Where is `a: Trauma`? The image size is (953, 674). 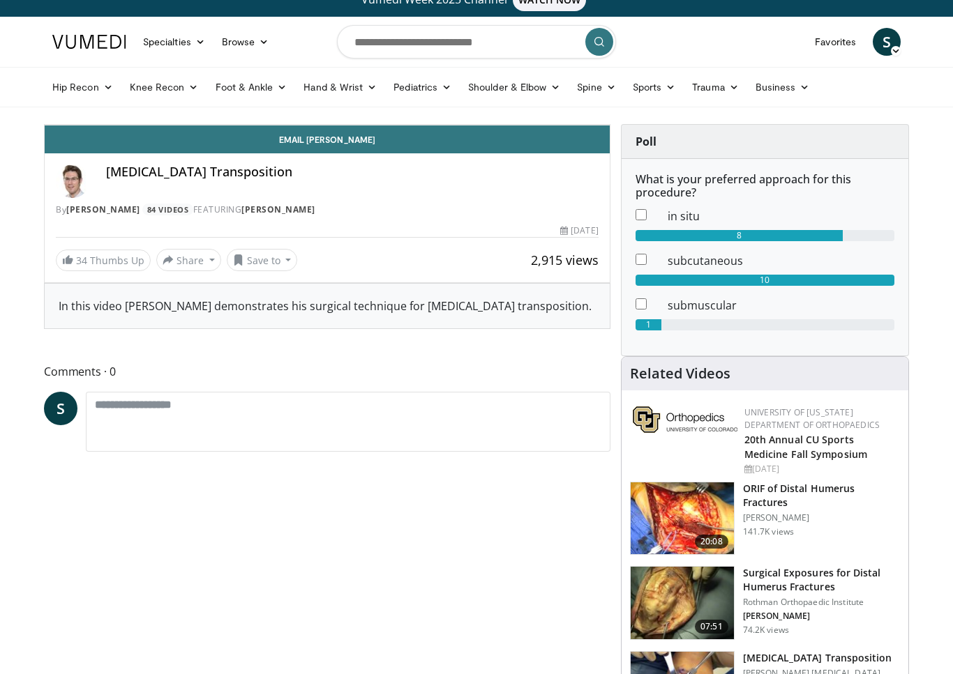
a: Trauma is located at coordinates (715, 87).